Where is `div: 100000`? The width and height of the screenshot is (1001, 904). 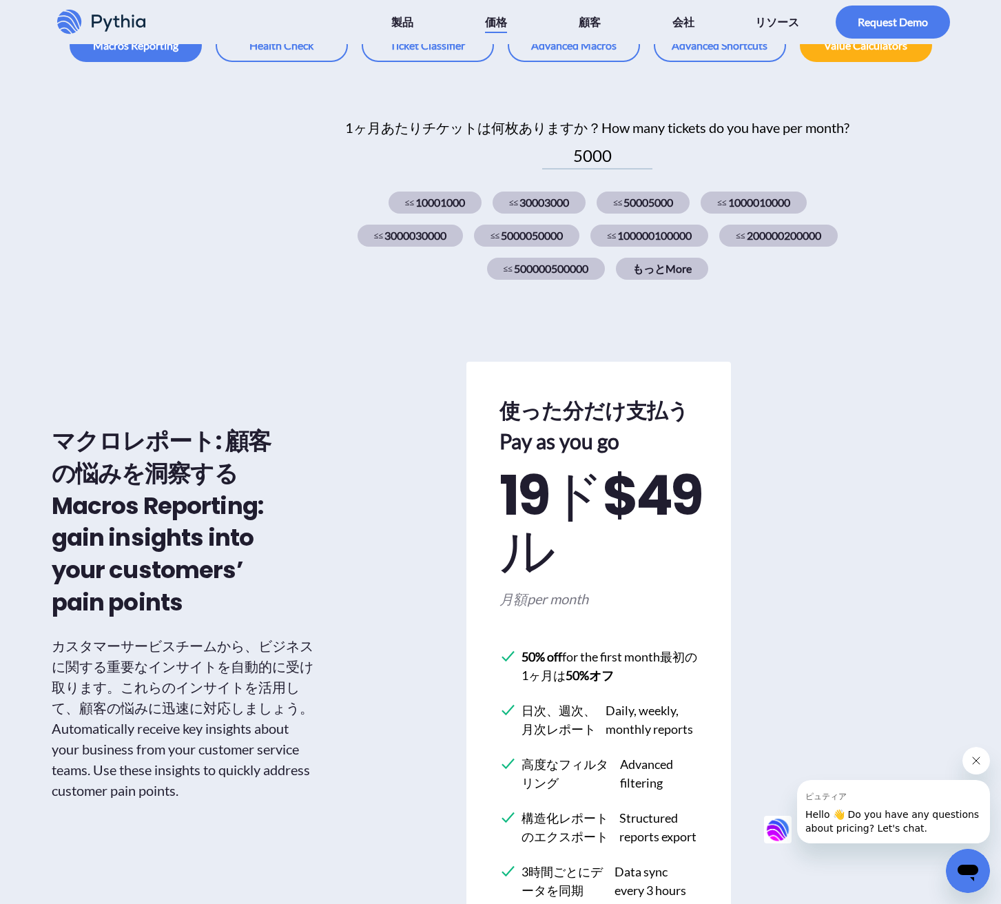 div: 100000 is located at coordinates (649, 236).